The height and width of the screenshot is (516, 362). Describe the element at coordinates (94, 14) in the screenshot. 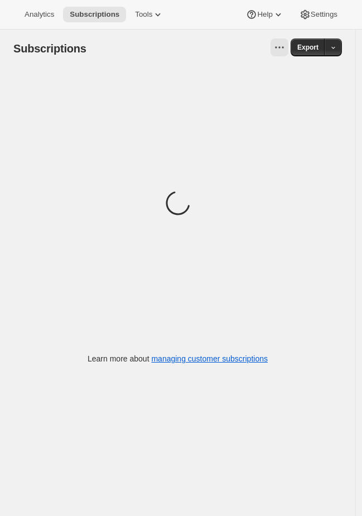

I see `button: Subscriptions` at that location.